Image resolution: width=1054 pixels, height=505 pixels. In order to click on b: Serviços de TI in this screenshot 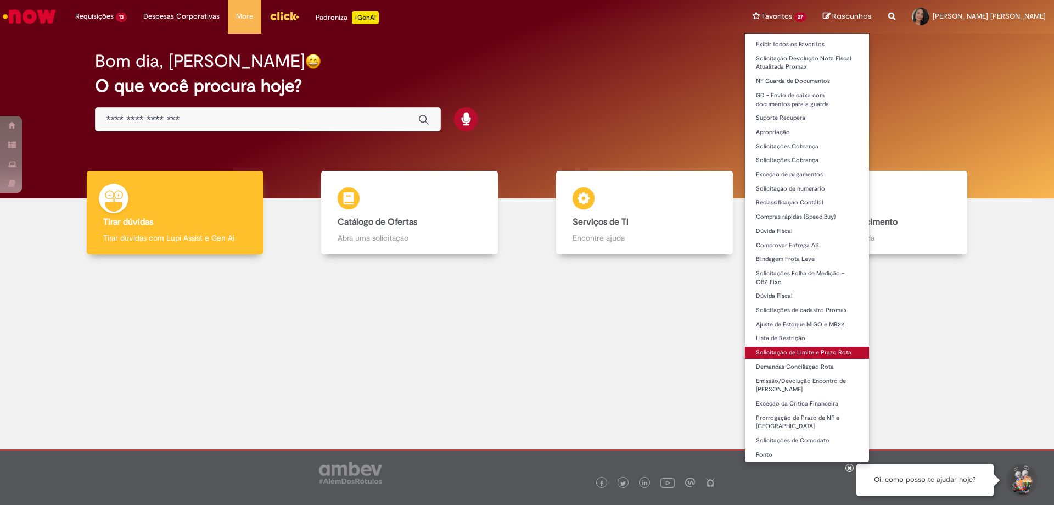, I will do `click(601, 222)`.